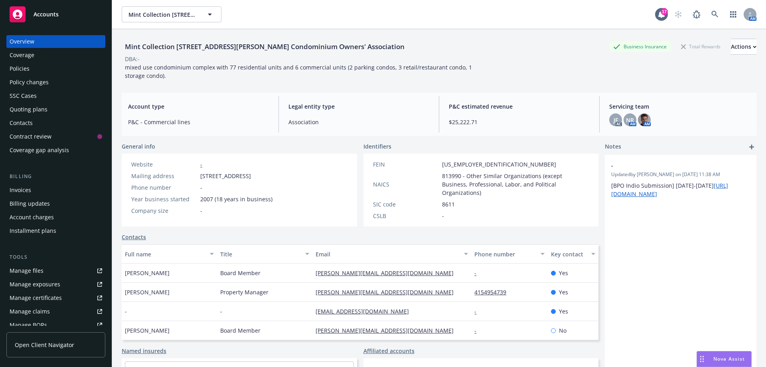  What do you see at coordinates (169, 254) in the screenshot?
I see `button: Full name` at bounding box center [169, 254].